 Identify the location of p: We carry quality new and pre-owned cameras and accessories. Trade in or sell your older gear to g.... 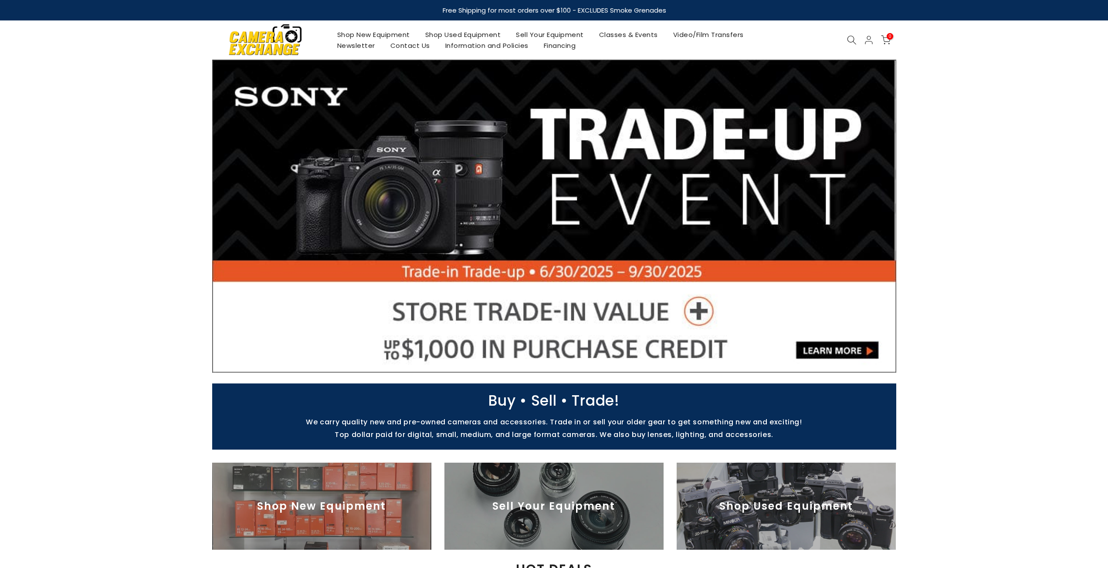
(554, 422).